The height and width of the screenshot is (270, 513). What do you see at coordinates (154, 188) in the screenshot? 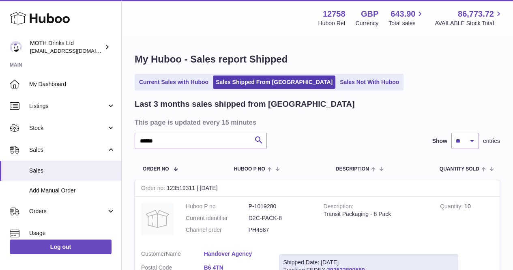
I see `strong: Order no` at bounding box center [154, 188].